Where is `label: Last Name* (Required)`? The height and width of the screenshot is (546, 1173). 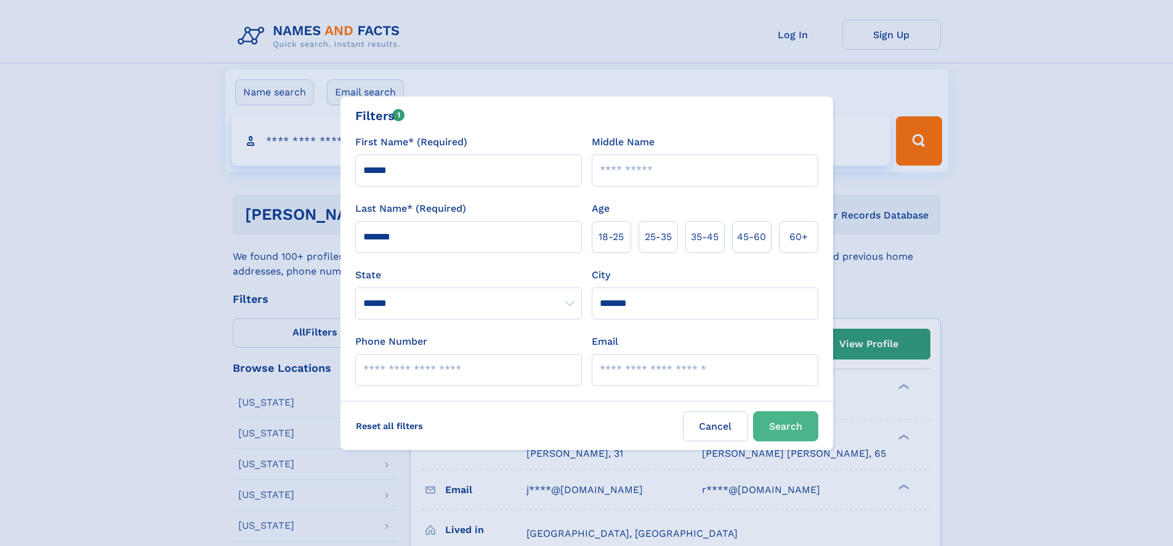
label: Last Name* (Required) is located at coordinates (411, 209).